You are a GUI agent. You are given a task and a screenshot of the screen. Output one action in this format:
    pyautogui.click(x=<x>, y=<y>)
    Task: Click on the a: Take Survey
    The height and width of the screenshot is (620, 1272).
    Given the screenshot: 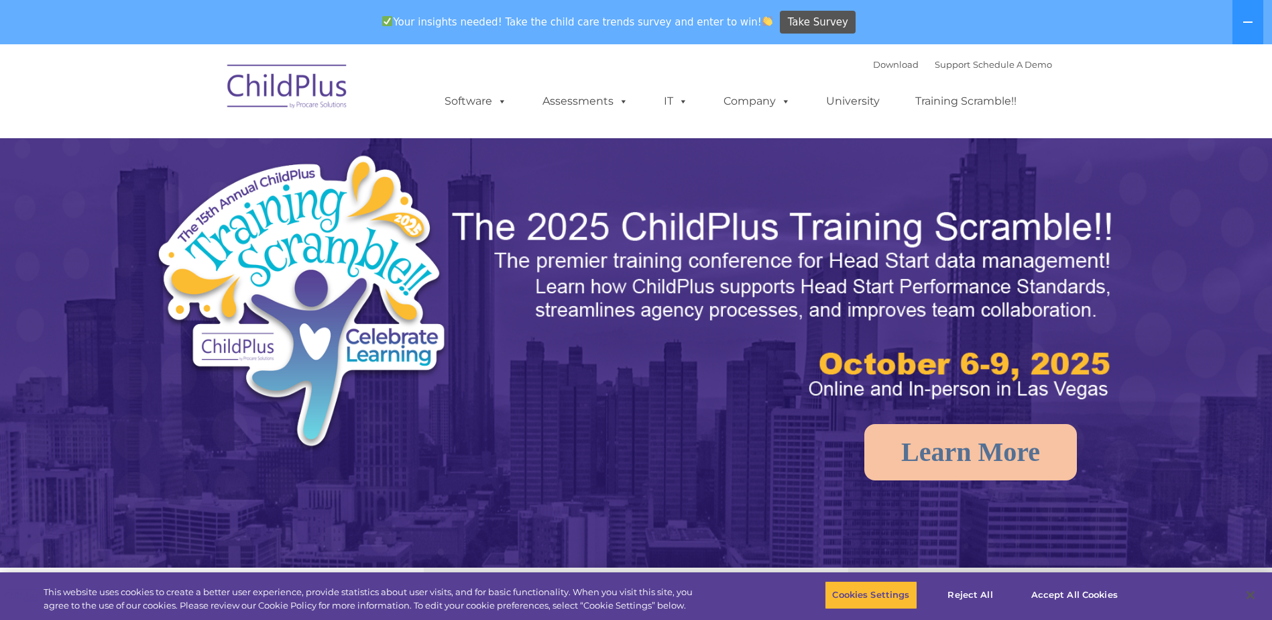 What is the action you would take?
    pyautogui.click(x=818, y=22)
    